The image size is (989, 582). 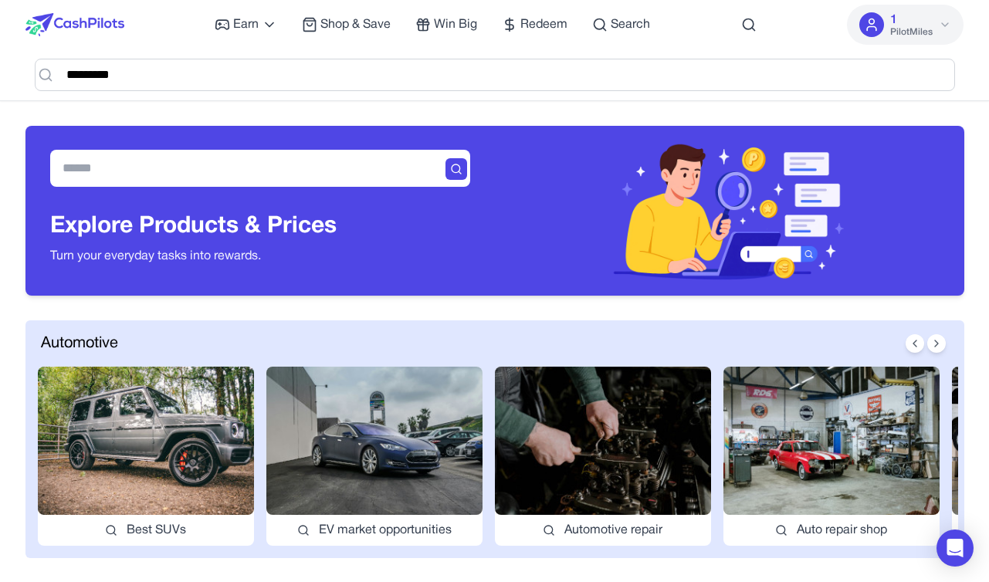 I want to click on span: Best SUVs, so click(x=156, y=531).